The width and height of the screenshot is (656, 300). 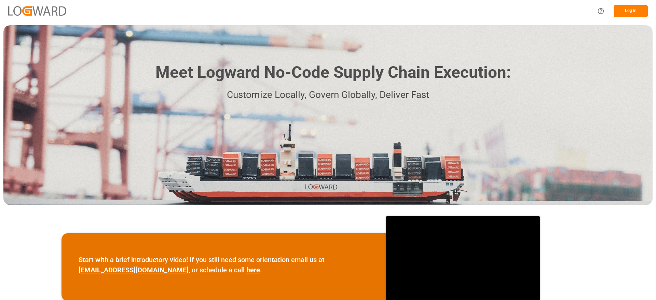 What do you see at coordinates (600, 11) in the screenshot?
I see `button: Help Center` at bounding box center [600, 11].